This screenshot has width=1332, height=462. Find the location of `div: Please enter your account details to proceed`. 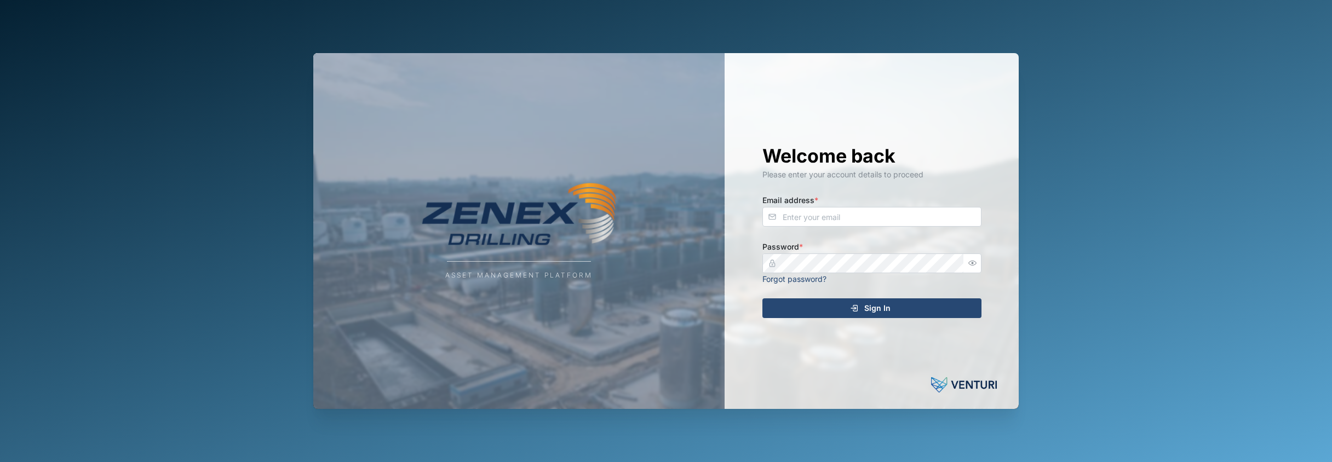

div: Please enter your account details to proceed is located at coordinates (872, 175).